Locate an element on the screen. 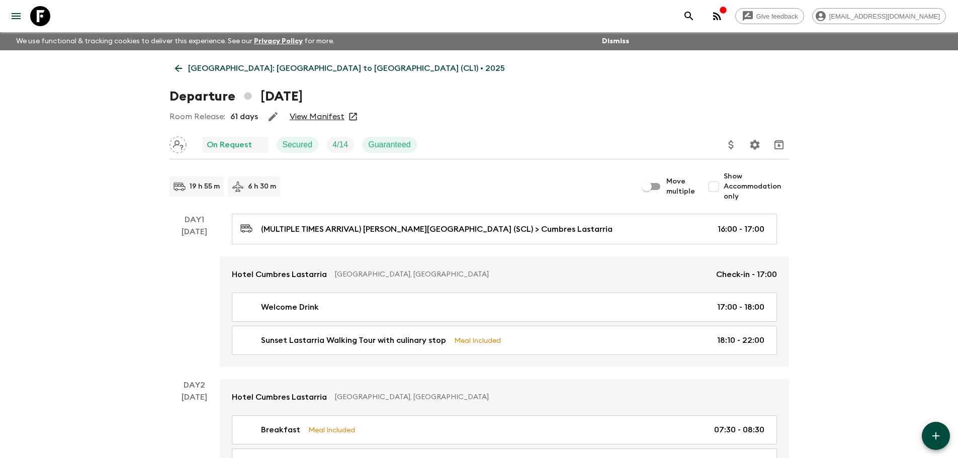  p: Check-in - 17:00 is located at coordinates (747, 275).